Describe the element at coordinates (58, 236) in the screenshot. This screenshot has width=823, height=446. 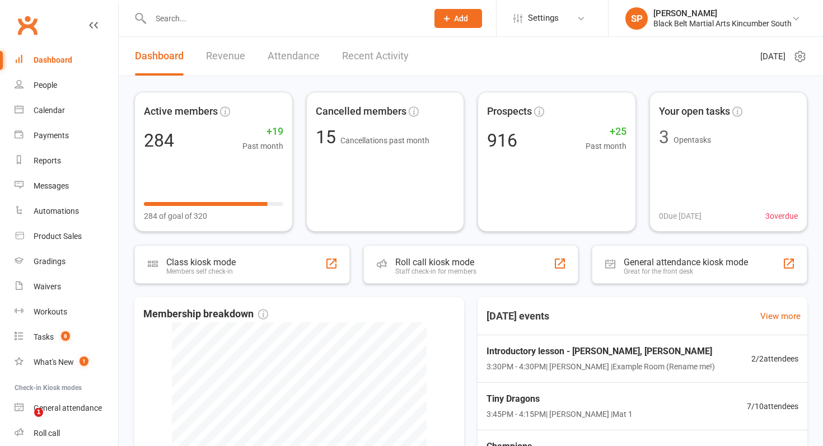
I see `div: Product Sales` at that location.